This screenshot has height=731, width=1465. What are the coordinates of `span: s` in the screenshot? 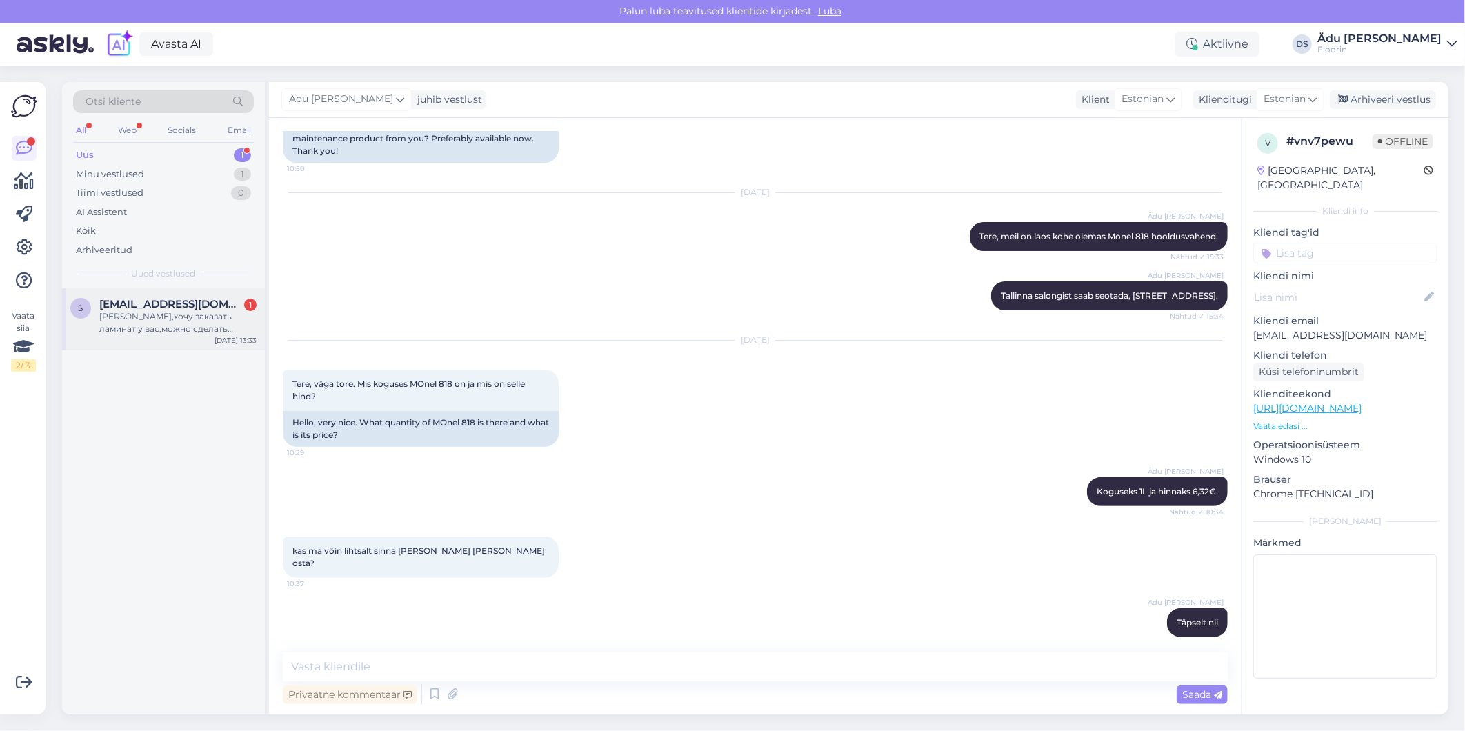 It's located at (81, 308).